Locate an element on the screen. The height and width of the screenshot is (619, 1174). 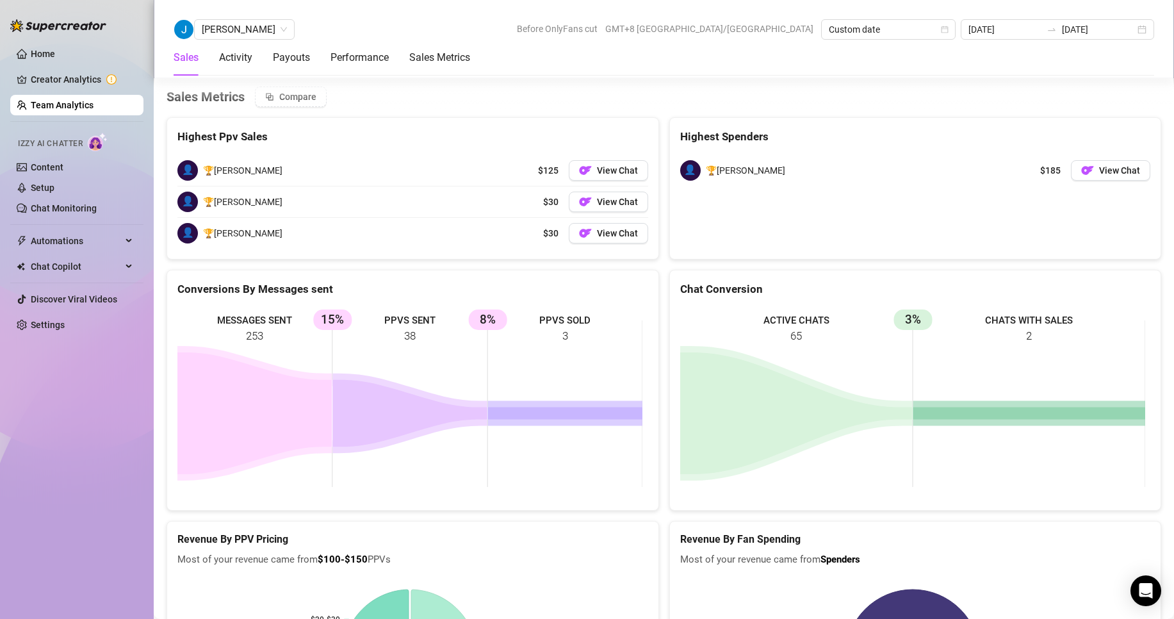
h4: Sales Metrics is located at coordinates (206, 97).